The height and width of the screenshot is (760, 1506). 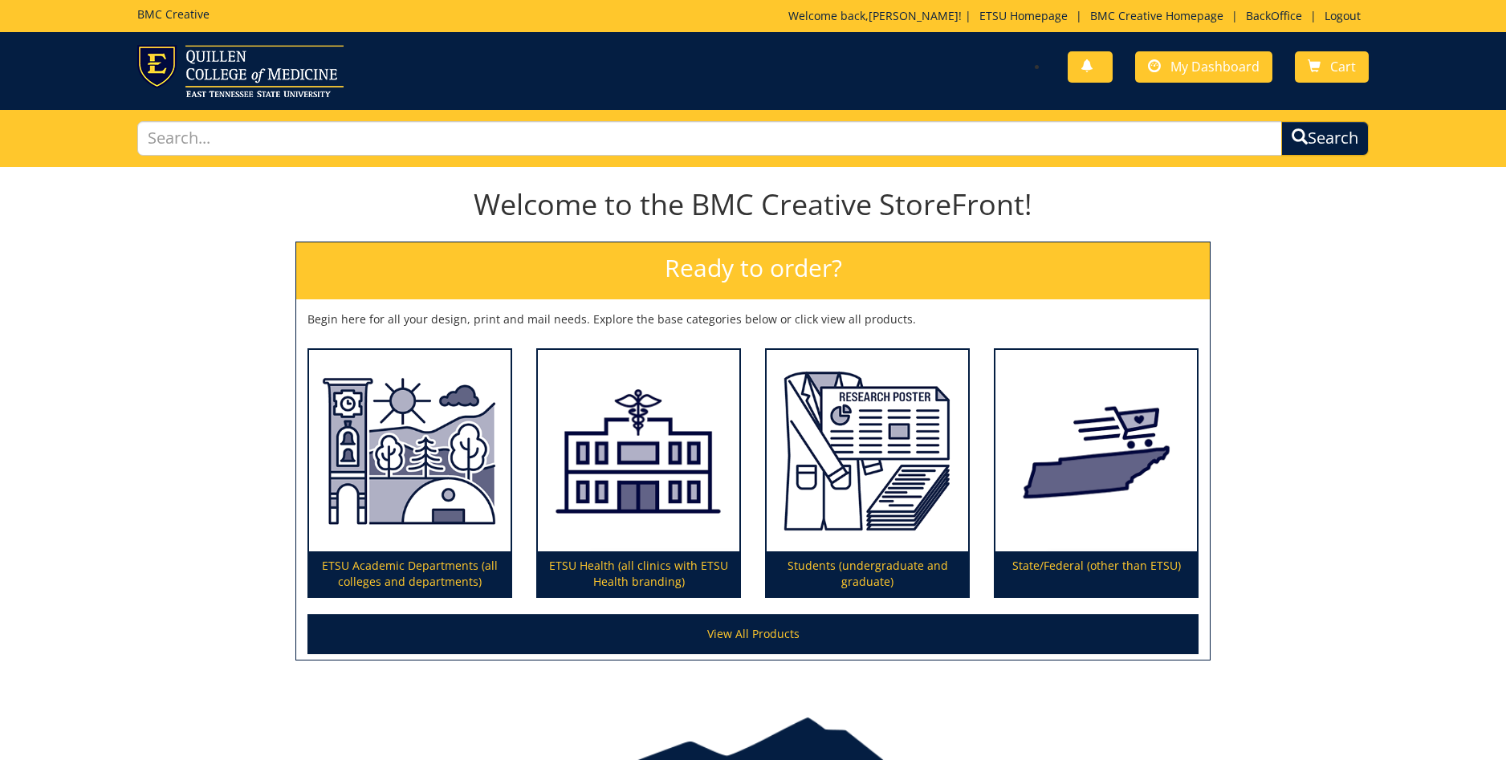 What do you see at coordinates (1078, 16) in the screenshot?
I see `p: Welcome back, ! | | | |` at bounding box center [1078, 16].